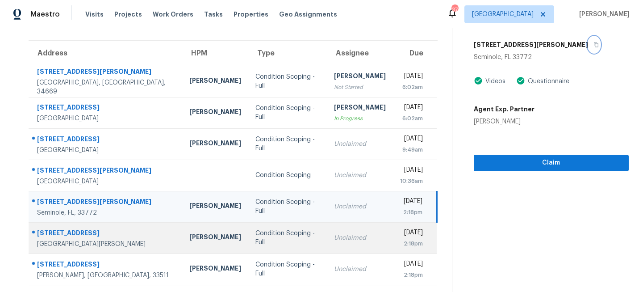 The width and height of the screenshot is (643, 292). I want to click on span: Tasks, so click(213, 14).